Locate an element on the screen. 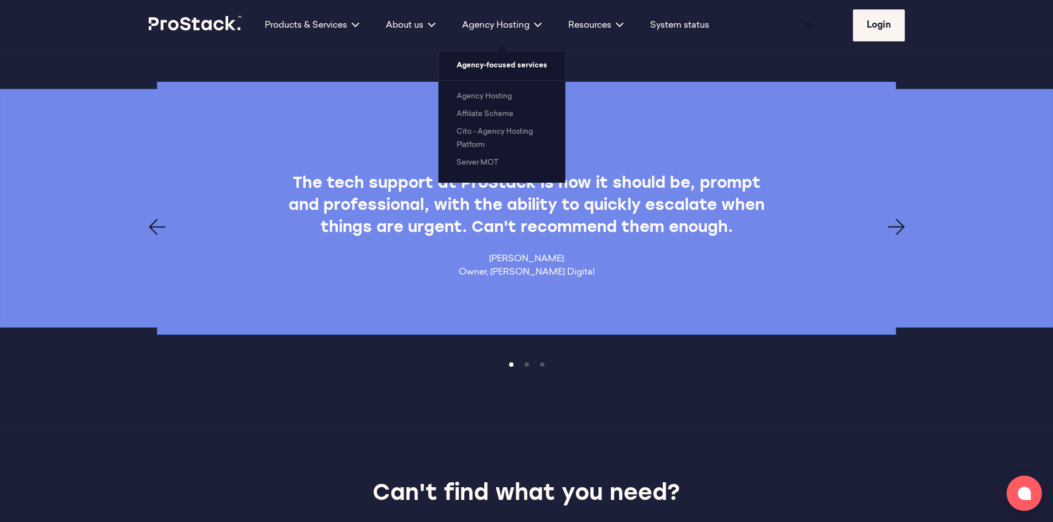 The height and width of the screenshot is (522, 1053). h2: Can't find what you need? is located at coordinates (526, 495).